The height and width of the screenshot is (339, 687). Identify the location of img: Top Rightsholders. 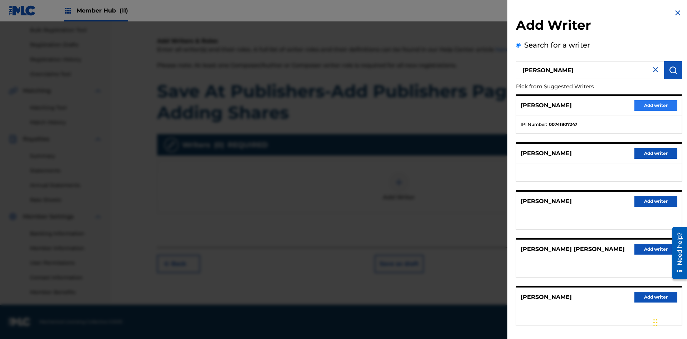
(68, 11).